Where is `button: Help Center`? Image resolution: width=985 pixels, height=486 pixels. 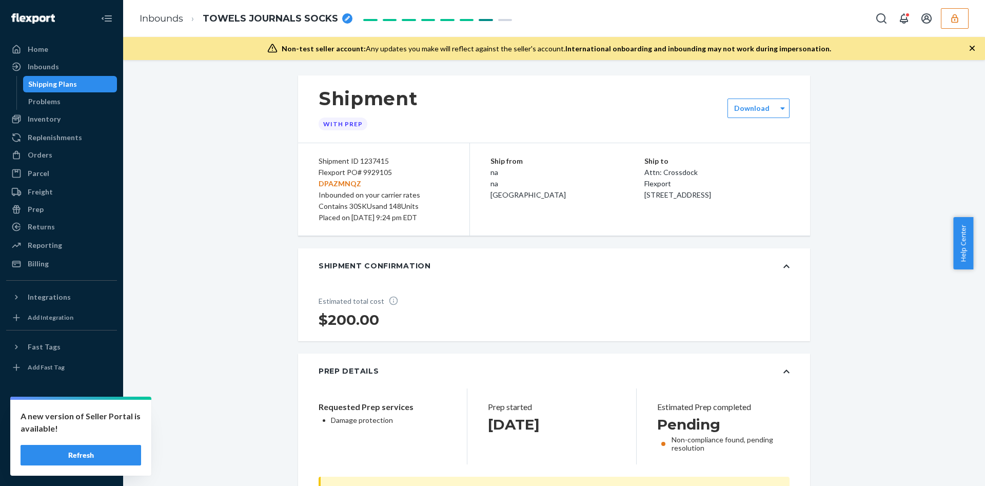 button: Help Center is located at coordinates (962, 243).